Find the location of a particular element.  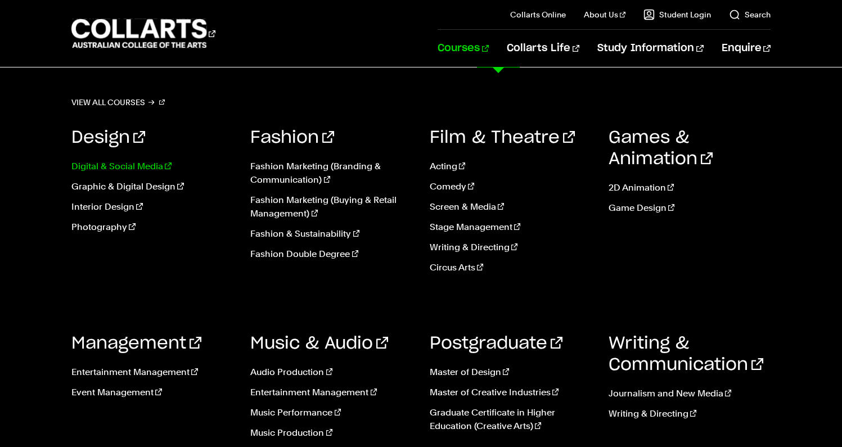

a: Fashion is located at coordinates (292, 138).